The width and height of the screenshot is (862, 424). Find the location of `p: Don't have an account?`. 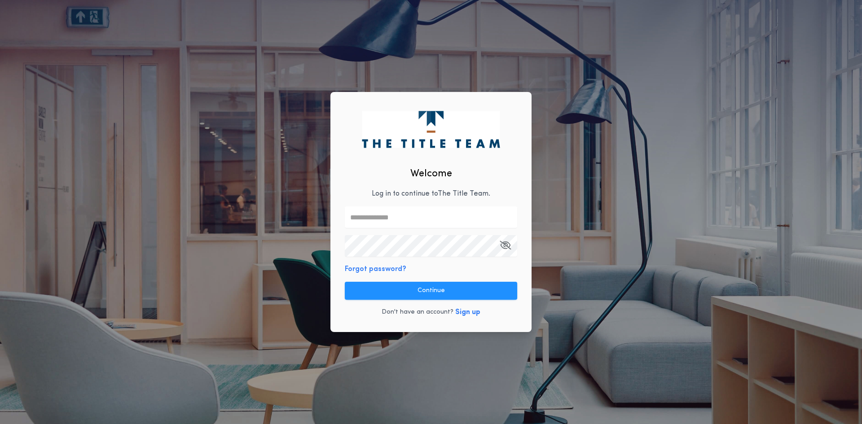

p: Don't have an account? is located at coordinates (418, 313).